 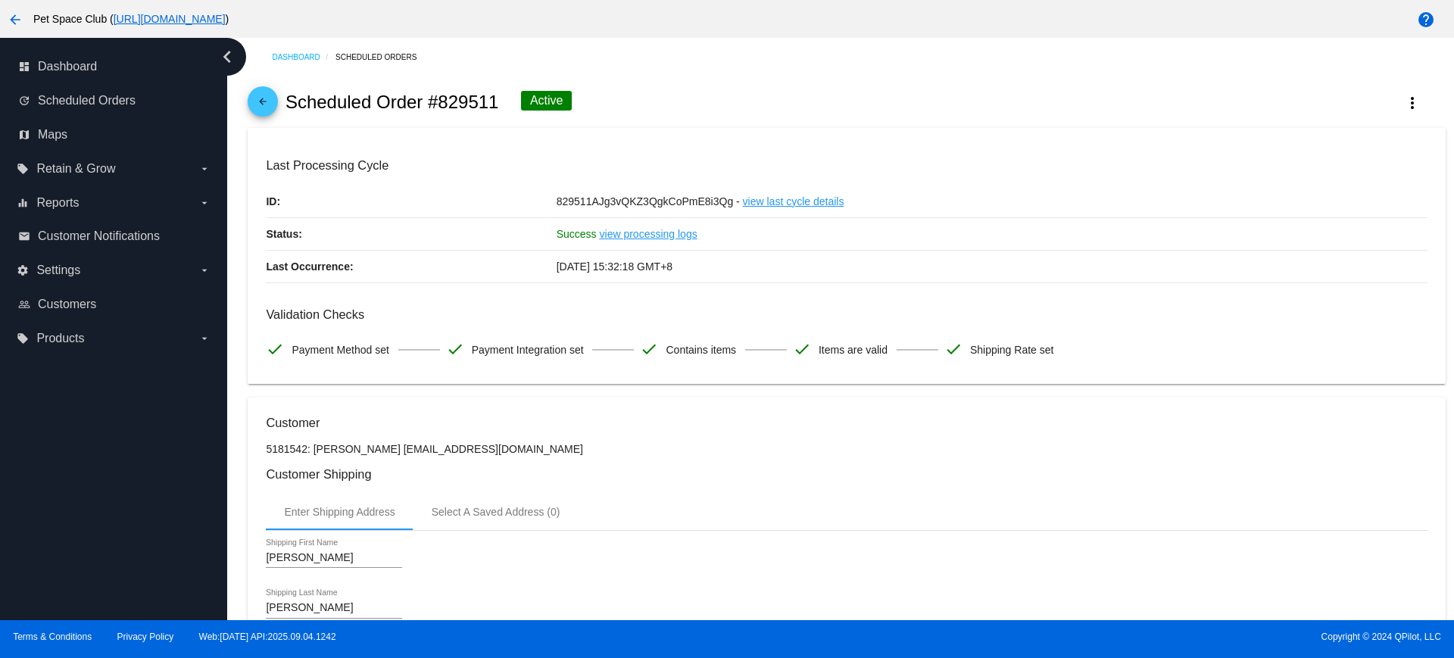 I want to click on div: Active, so click(x=547, y=101).